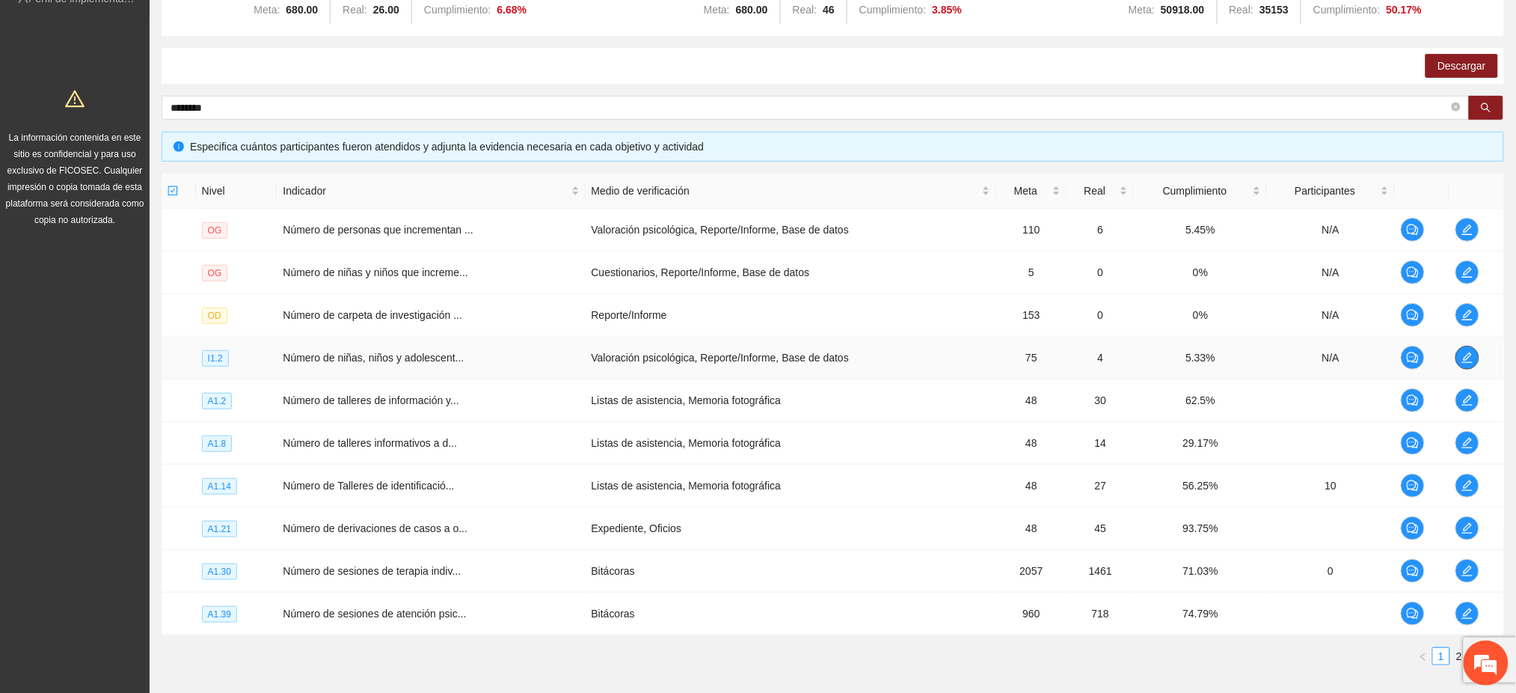 This screenshot has width=1516, height=693. What do you see at coordinates (147, 275) in the screenshot?
I see `span: Estamos en línea.` at bounding box center [147, 275].